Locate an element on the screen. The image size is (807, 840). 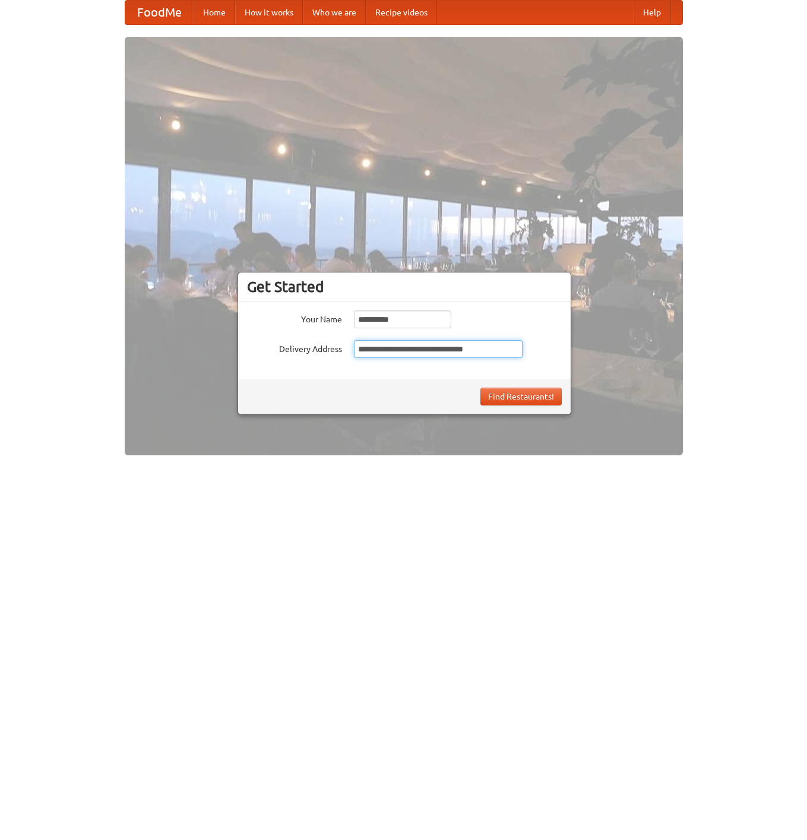
a: How it works is located at coordinates (269, 12).